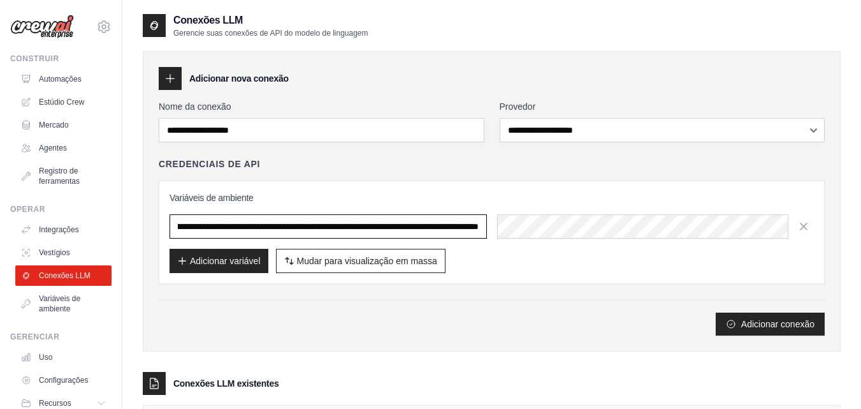 This screenshot has height=409, width=861. Describe the element at coordinates (367, 261) in the screenshot. I see `font: Mudar para visualização em massa` at that location.